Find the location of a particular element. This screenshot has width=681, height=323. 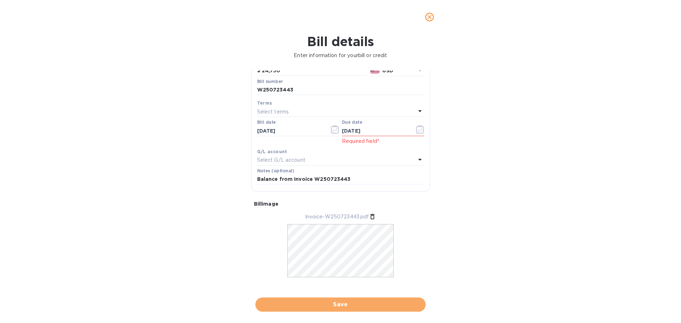

p: Enter information for your bill or credit is located at coordinates (340, 55).